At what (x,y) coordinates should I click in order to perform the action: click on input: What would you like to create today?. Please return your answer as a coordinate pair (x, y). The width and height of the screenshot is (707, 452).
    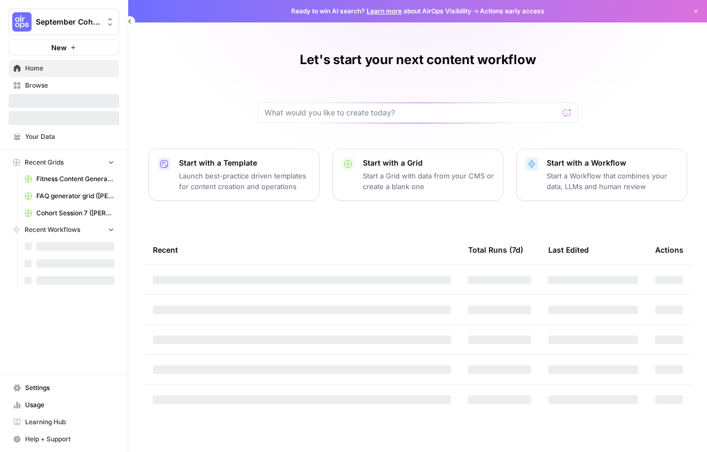
    Looking at the image, I should click on (411, 113).